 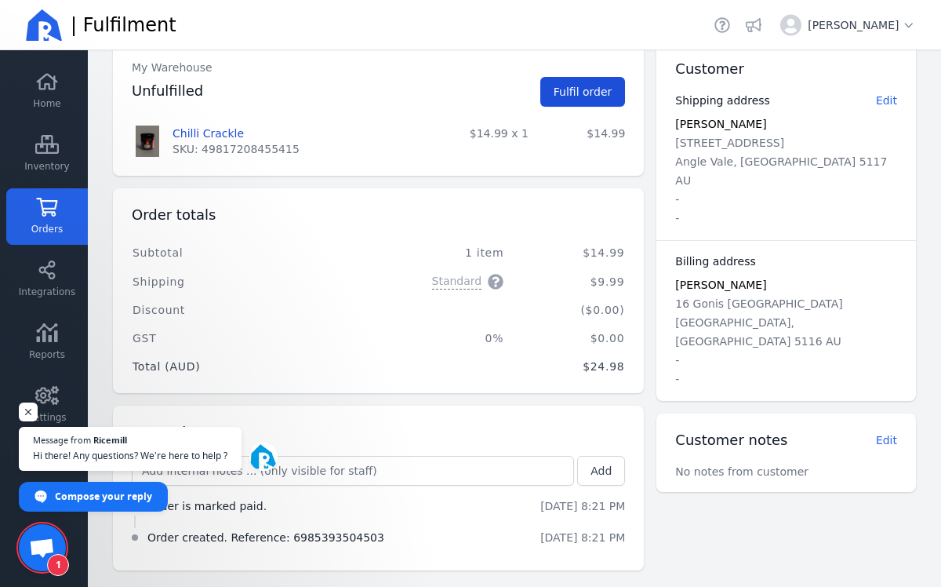 I want to click on span: Add, so click(x=601, y=471).